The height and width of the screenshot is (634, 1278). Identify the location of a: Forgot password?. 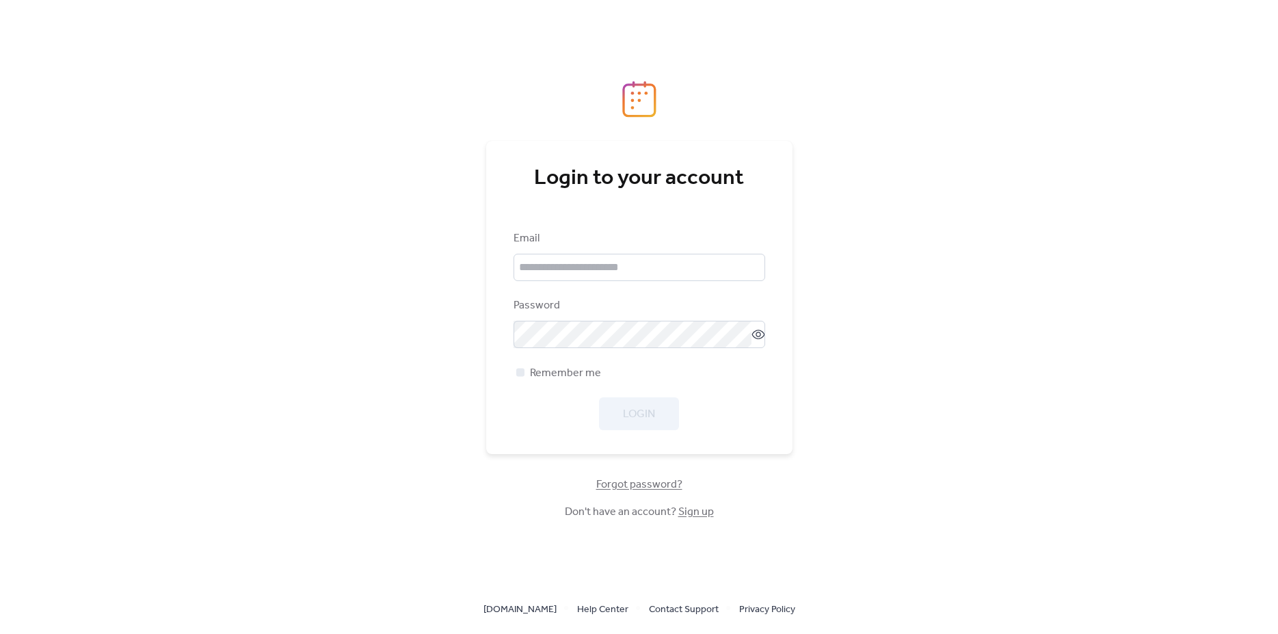
(639, 484).